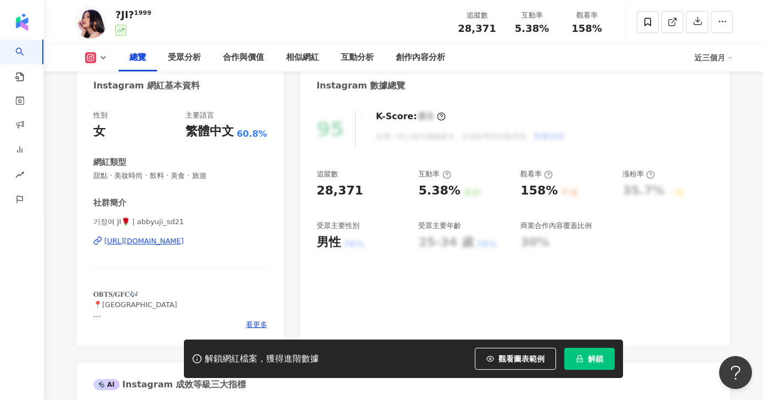 The width and height of the screenshot is (763, 400). What do you see at coordinates (357, 58) in the screenshot?
I see `div: 互動分析` at bounding box center [357, 58].